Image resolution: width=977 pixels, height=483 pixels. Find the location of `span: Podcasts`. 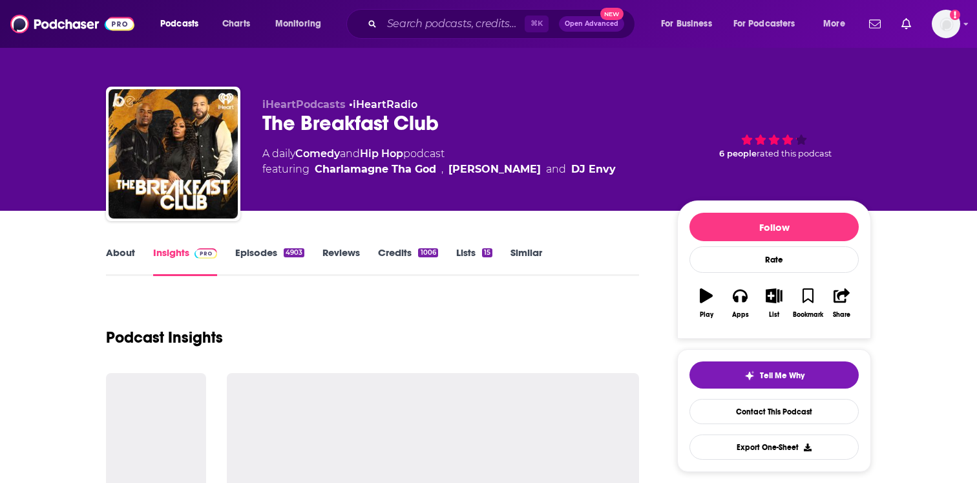

span: Podcasts is located at coordinates (179, 24).